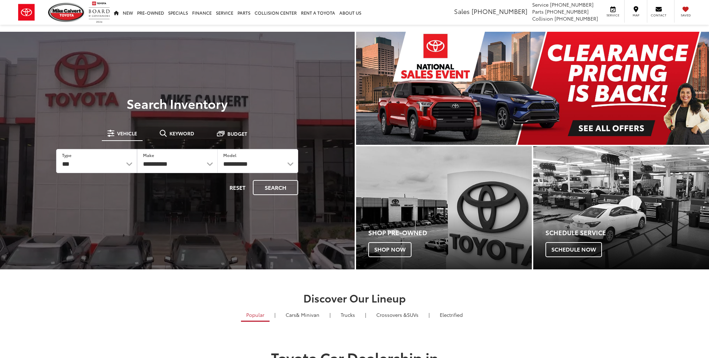 The height and width of the screenshot is (358, 709). I want to click on a: Popular, so click(255, 315).